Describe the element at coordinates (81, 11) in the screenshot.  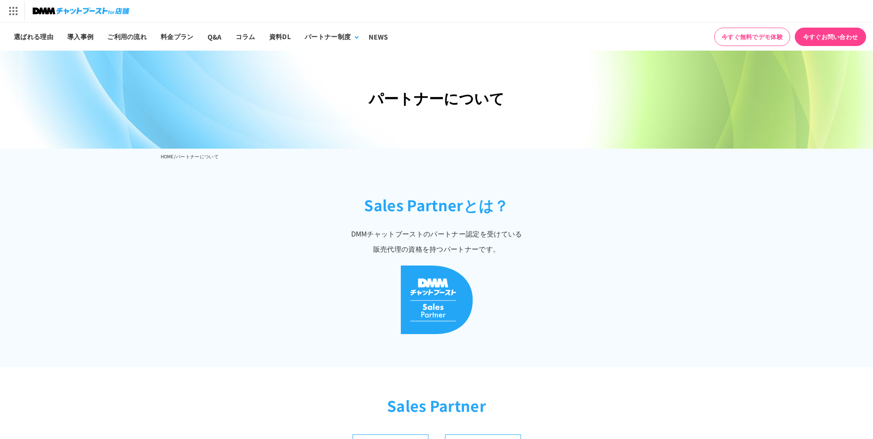
I see `img: チャットブーストfor店舗` at that location.